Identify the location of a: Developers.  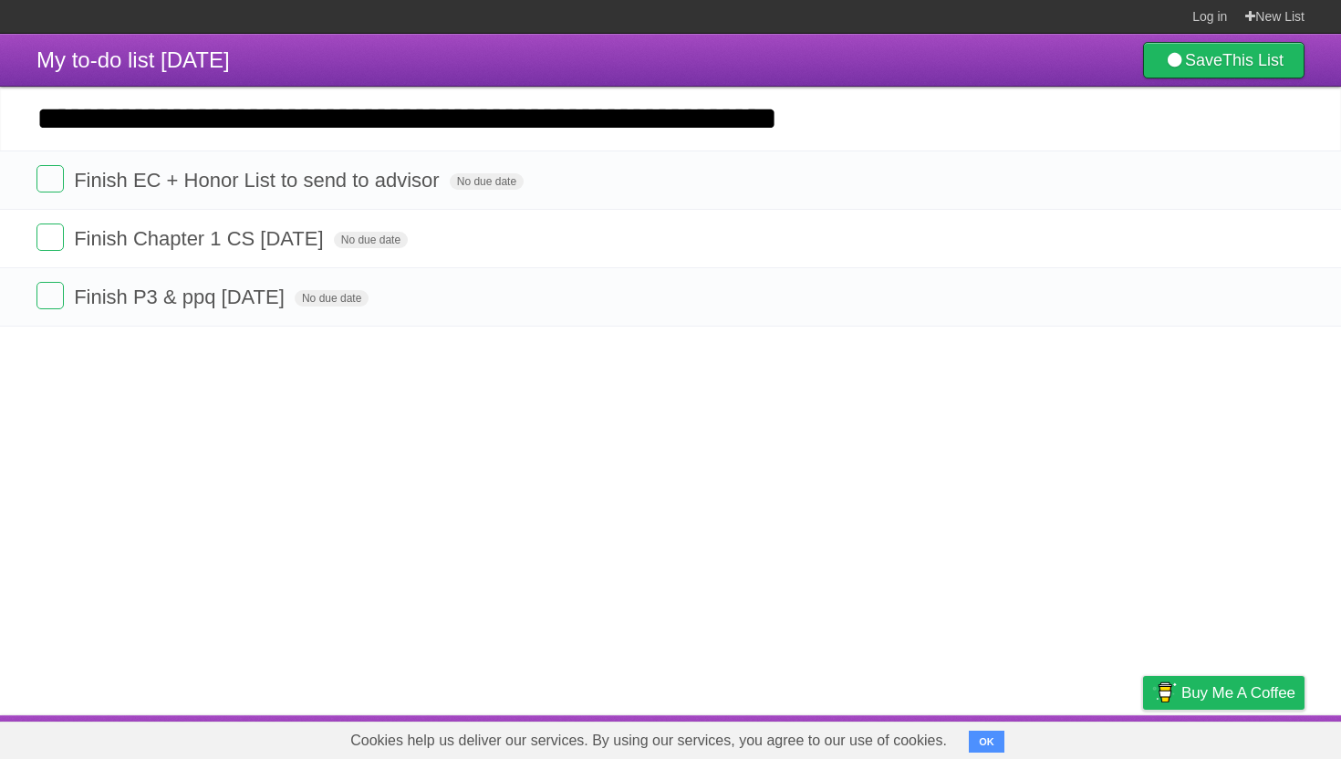
(997, 737).